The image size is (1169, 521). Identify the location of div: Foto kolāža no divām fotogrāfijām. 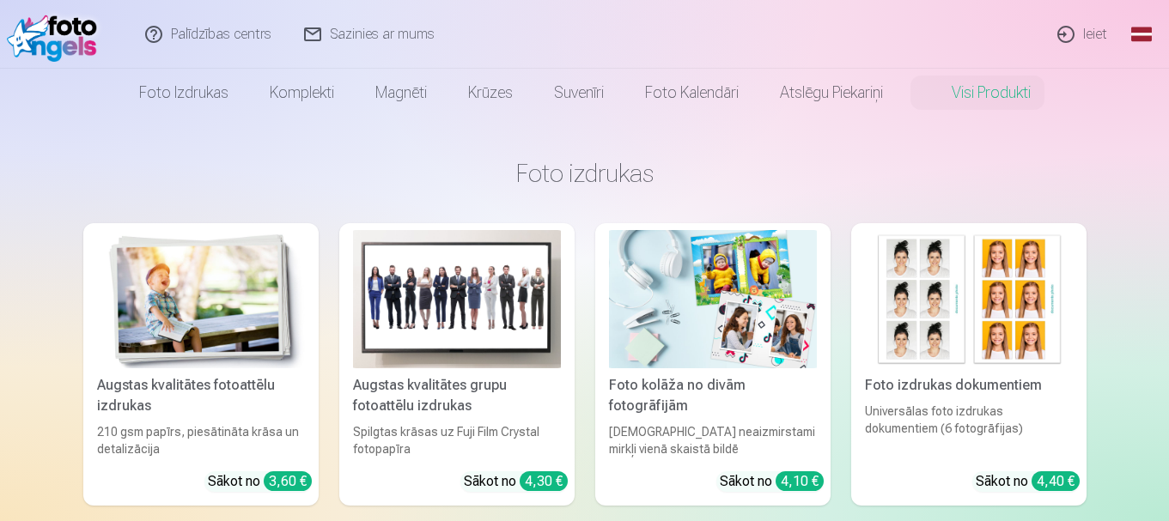
(713, 396).